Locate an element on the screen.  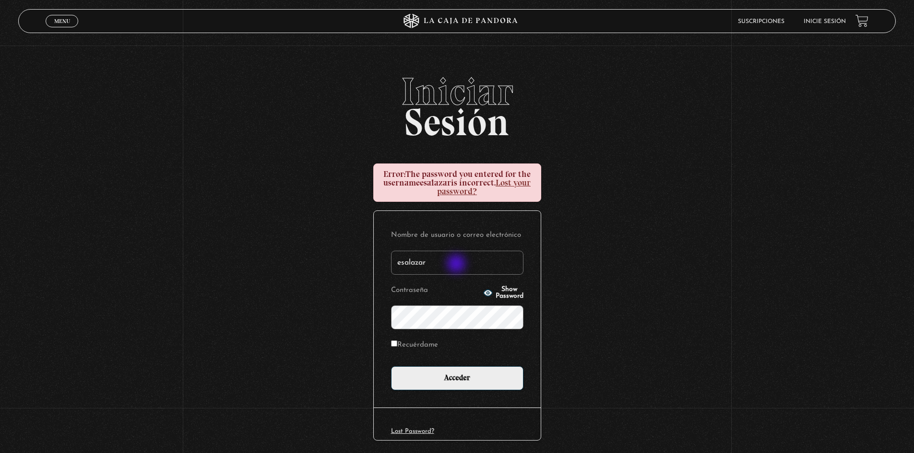
span: Iniciar is located at coordinates (457, 92).